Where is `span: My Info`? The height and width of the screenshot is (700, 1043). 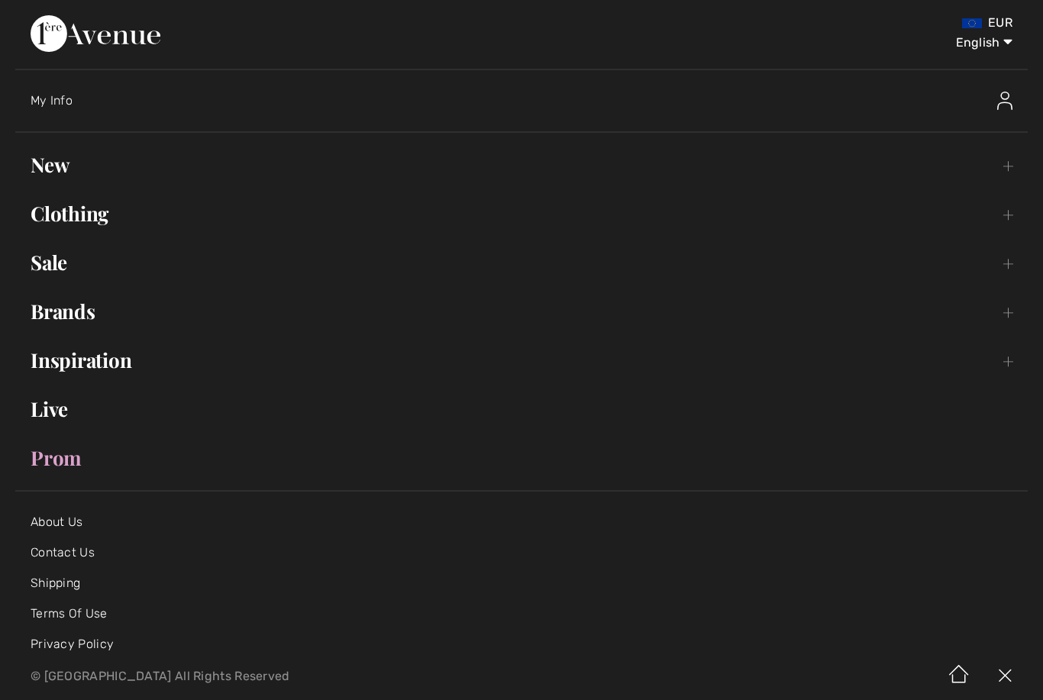
span: My Info is located at coordinates (51, 100).